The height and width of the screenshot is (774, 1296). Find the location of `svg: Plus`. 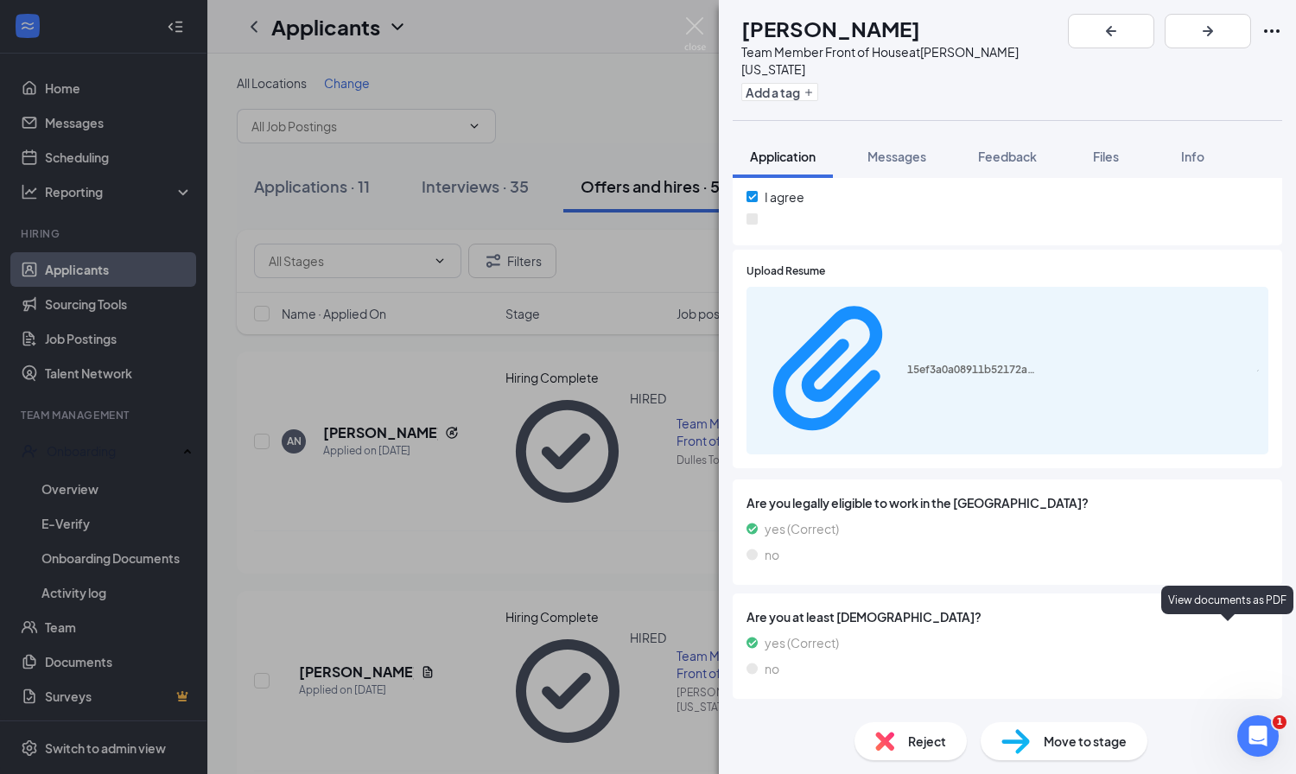

svg: Plus is located at coordinates (809, 92).